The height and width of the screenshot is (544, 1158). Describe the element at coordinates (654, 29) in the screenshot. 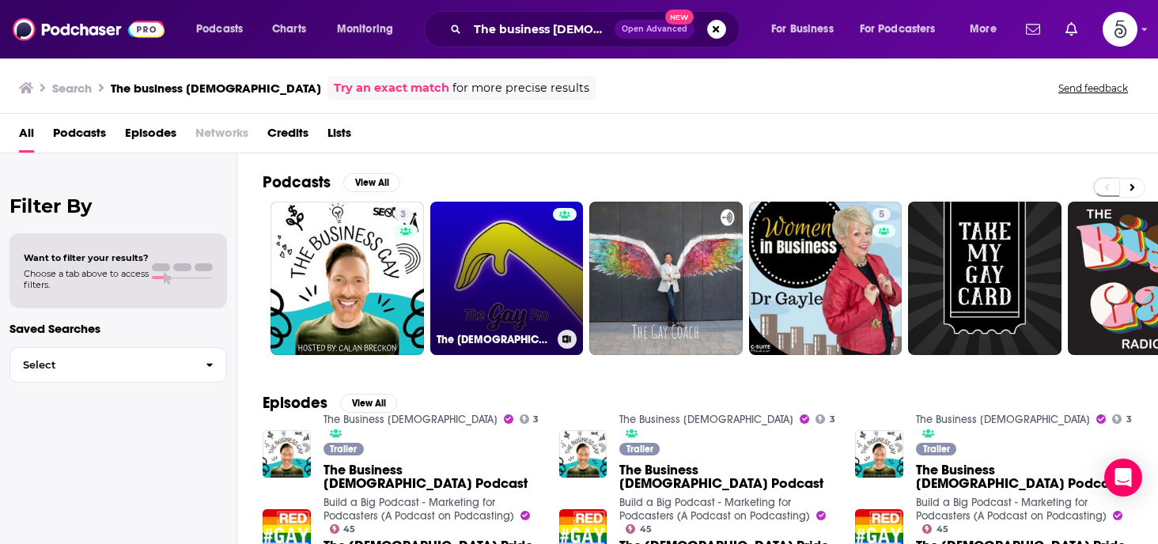

I see `span: Open Advanced` at that location.